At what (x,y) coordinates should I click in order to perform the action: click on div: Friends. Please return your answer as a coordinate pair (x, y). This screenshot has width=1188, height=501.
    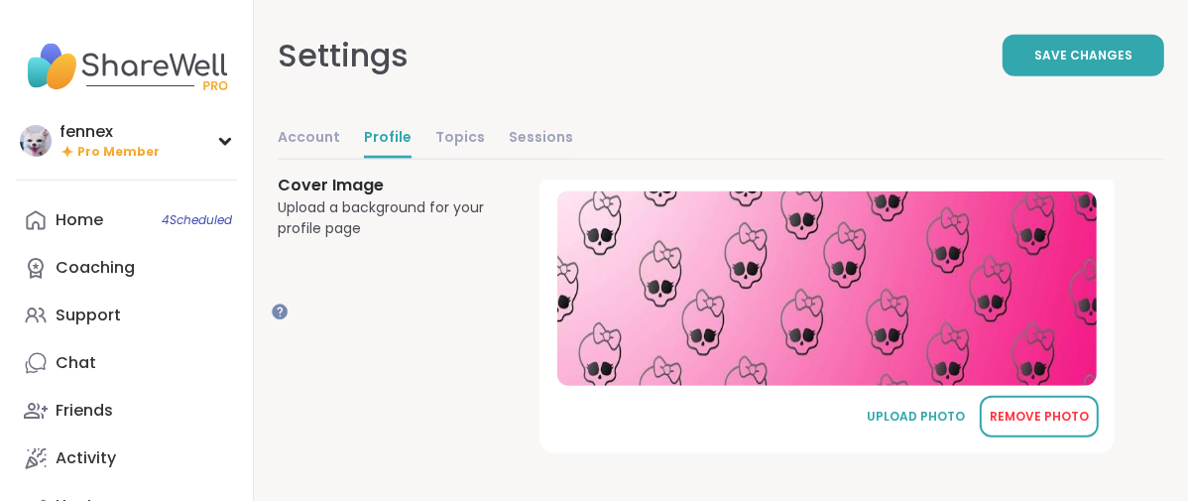
    Looking at the image, I should click on (84, 410).